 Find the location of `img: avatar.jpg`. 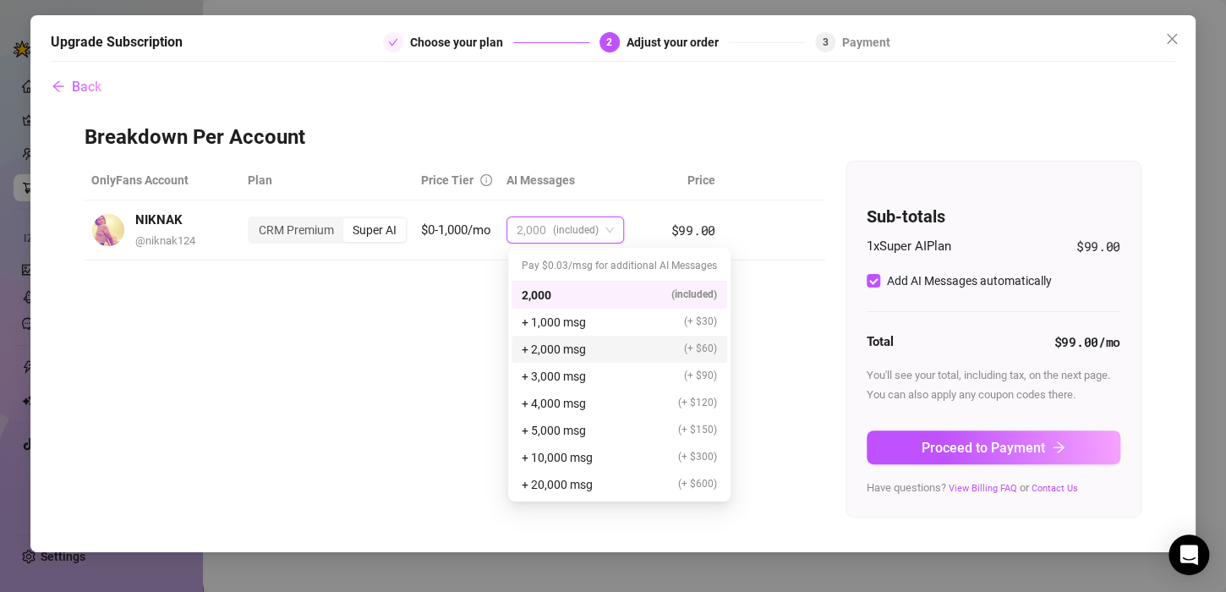

img: avatar.jpg is located at coordinates (108, 230).